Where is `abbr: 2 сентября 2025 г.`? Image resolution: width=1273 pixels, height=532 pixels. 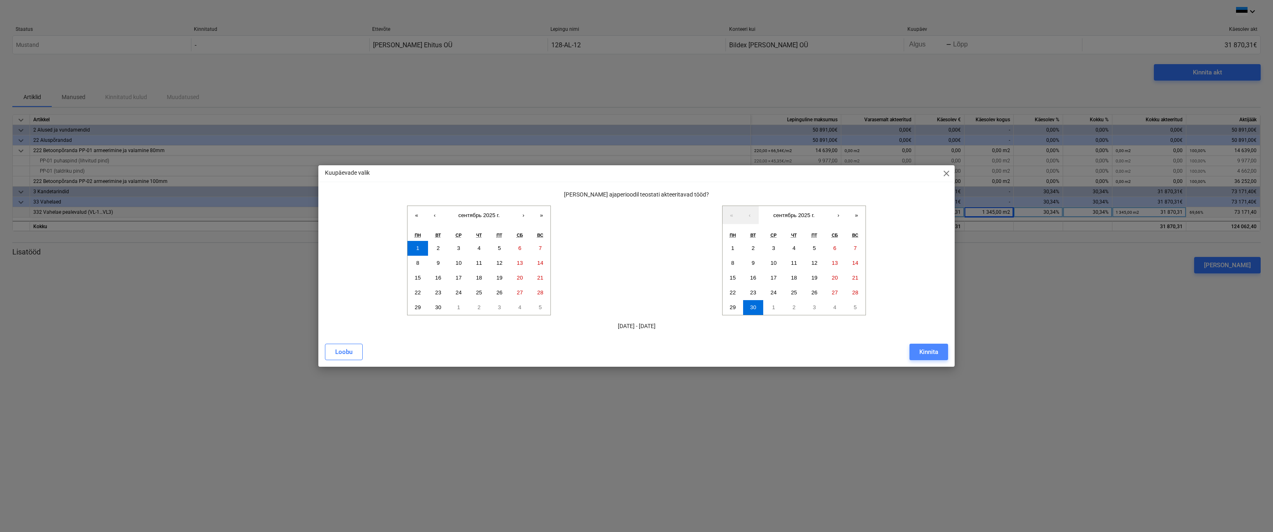 abbr: 2 сентября 2025 г. is located at coordinates (438, 248).